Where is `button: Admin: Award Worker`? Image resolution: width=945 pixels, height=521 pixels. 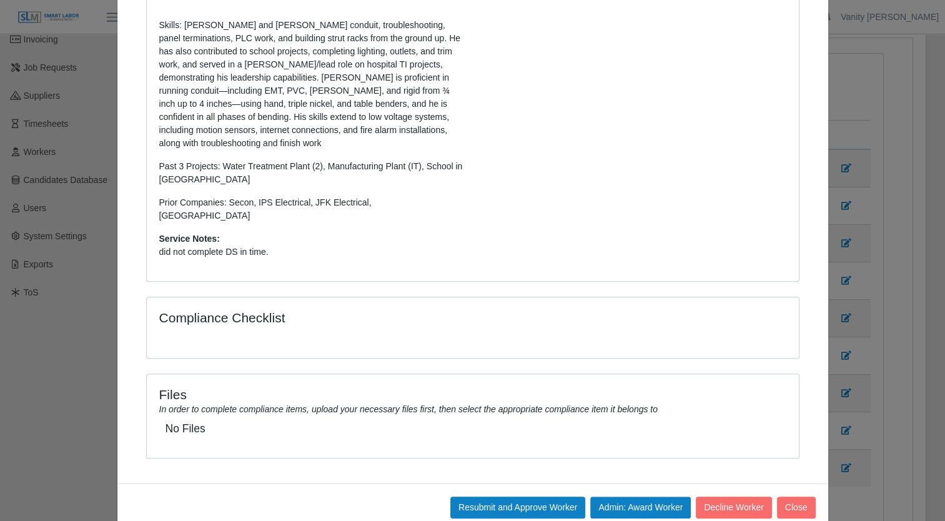 button: Admin: Award Worker is located at coordinates (640, 507).